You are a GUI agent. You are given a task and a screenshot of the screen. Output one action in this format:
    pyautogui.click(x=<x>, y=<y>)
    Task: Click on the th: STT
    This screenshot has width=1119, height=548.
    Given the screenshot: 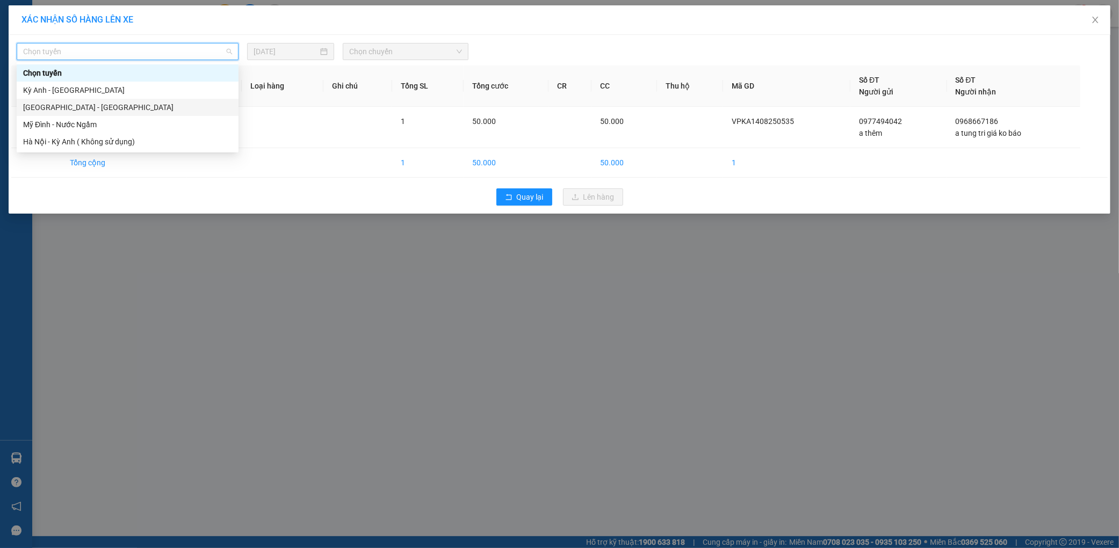 What is the action you would take?
    pyautogui.click(x=36, y=86)
    